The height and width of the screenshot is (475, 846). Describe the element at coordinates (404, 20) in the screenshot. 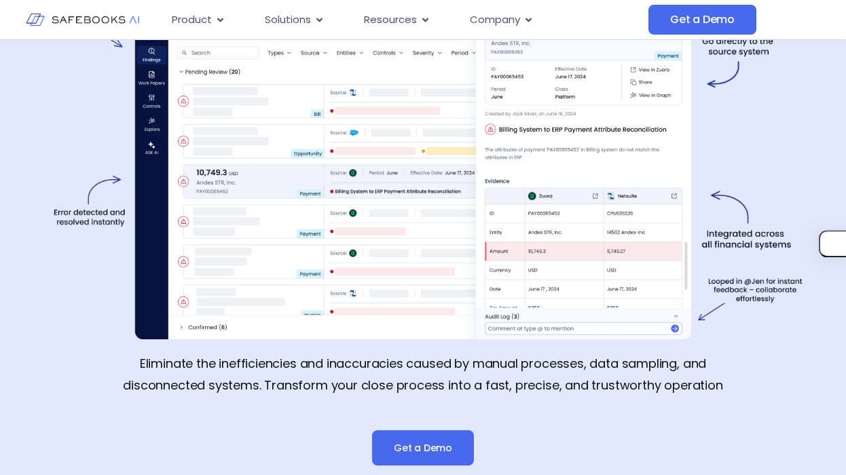

I see `nav: Menu` at that location.